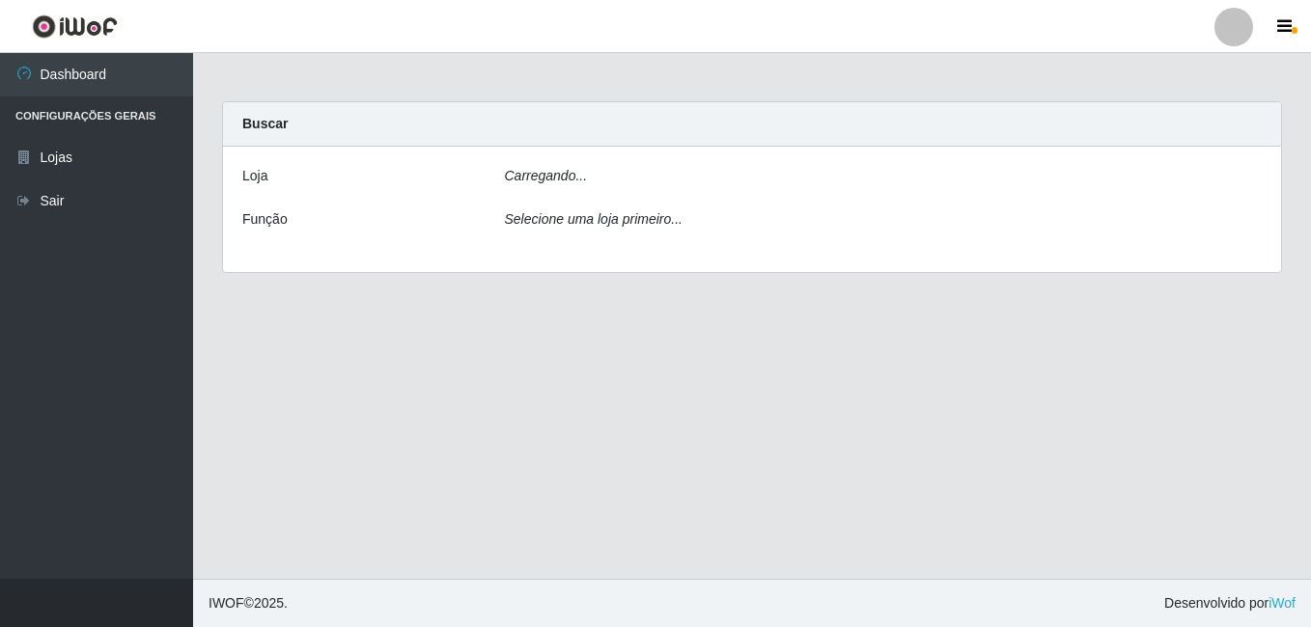 Image resolution: width=1311 pixels, height=627 pixels. What do you see at coordinates (546, 176) in the screenshot?
I see `i: Carregando...` at bounding box center [546, 176].